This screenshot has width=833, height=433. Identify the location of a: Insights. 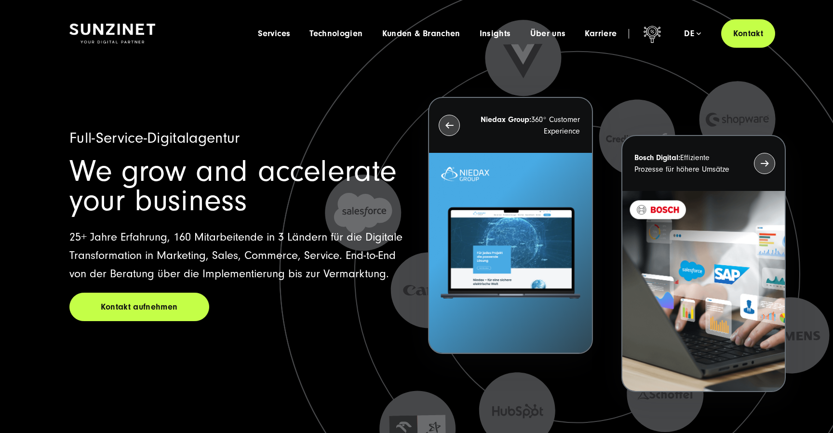
(495, 34).